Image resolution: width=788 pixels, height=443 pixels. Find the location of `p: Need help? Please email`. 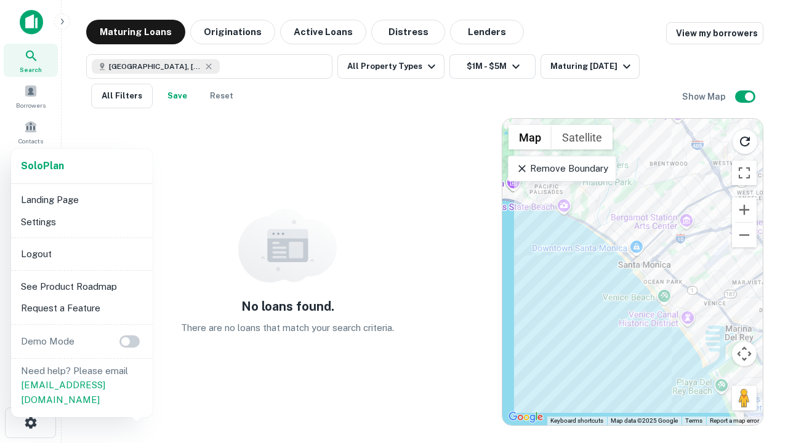

p: Need help? Please email is located at coordinates (82, 385).